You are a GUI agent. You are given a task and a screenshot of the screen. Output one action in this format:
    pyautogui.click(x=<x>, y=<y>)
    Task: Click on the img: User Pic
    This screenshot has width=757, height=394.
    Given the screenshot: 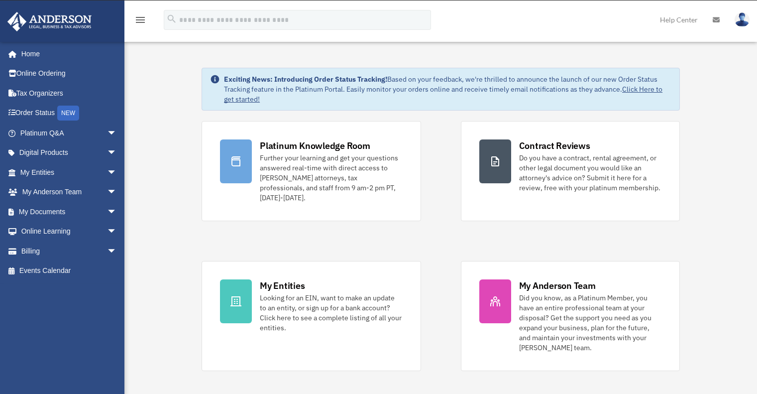 What is the action you would take?
    pyautogui.click(x=743, y=19)
    